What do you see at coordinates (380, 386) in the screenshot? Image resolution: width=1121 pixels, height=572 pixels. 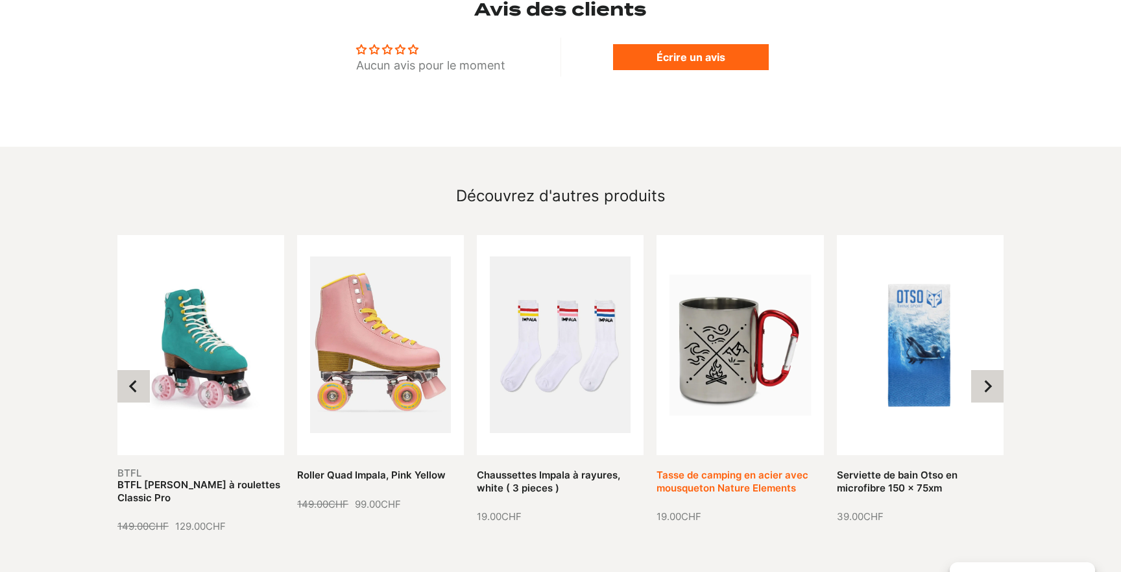 I see `li: 2 of 10` at bounding box center [380, 386].